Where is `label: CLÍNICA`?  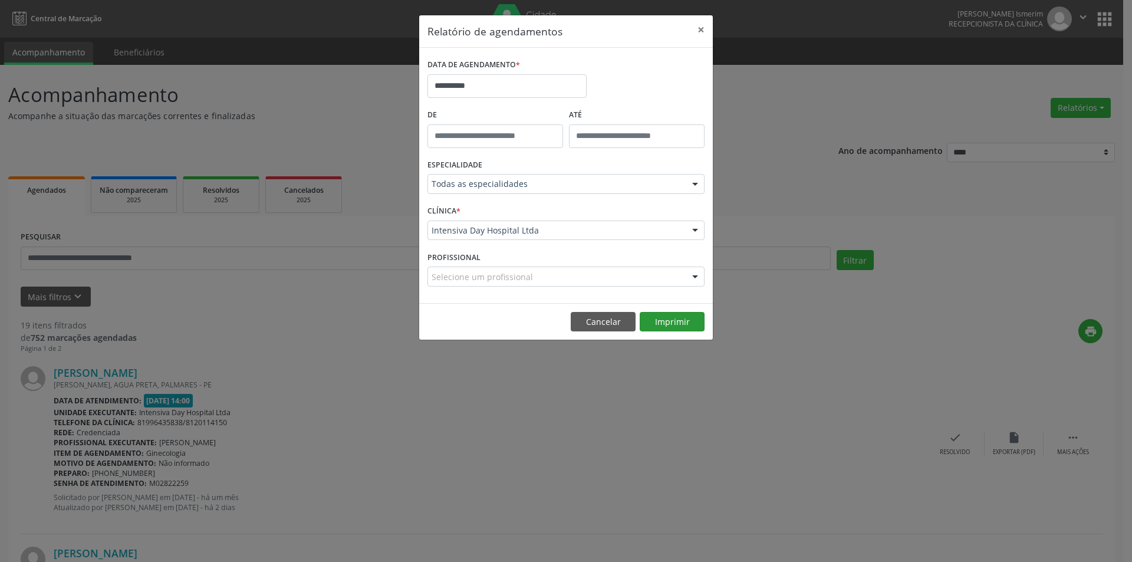
label: CLÍNICA is located at coordinates (444, 211).